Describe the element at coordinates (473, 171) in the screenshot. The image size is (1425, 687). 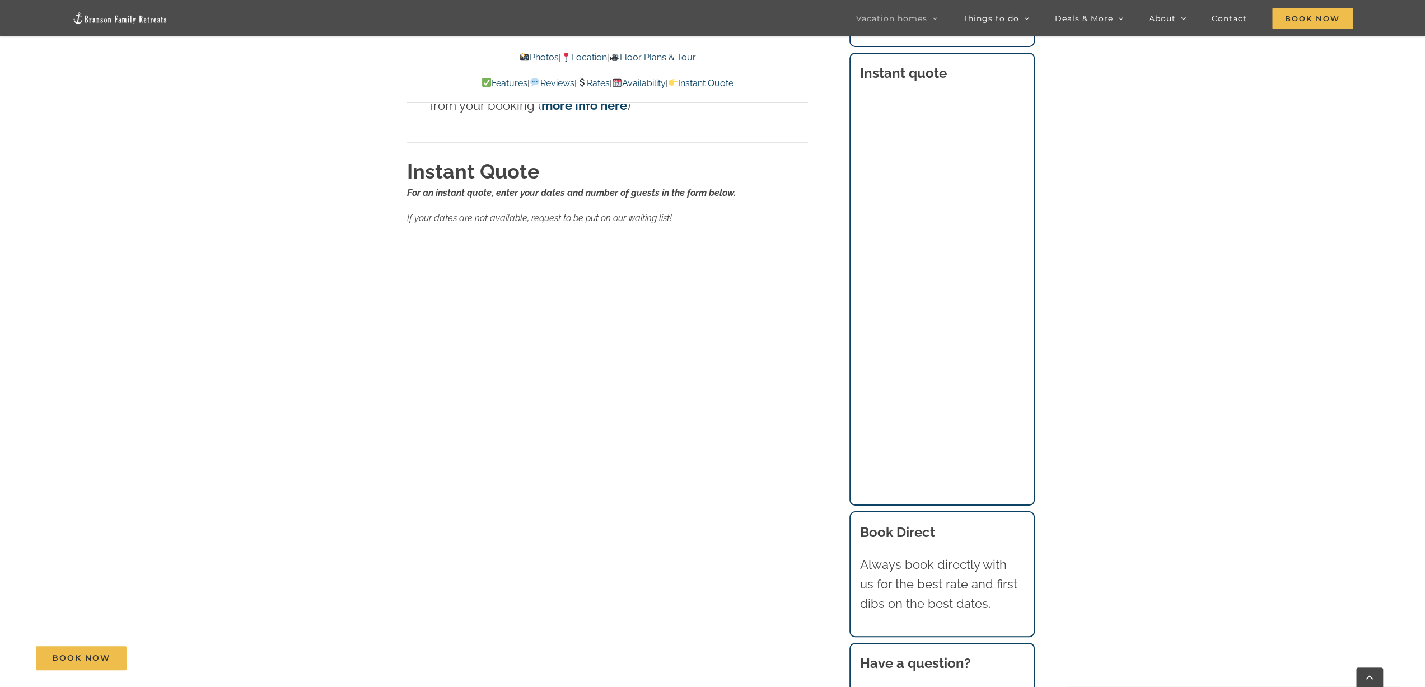
I see `strong: Instant Quote` at that location.